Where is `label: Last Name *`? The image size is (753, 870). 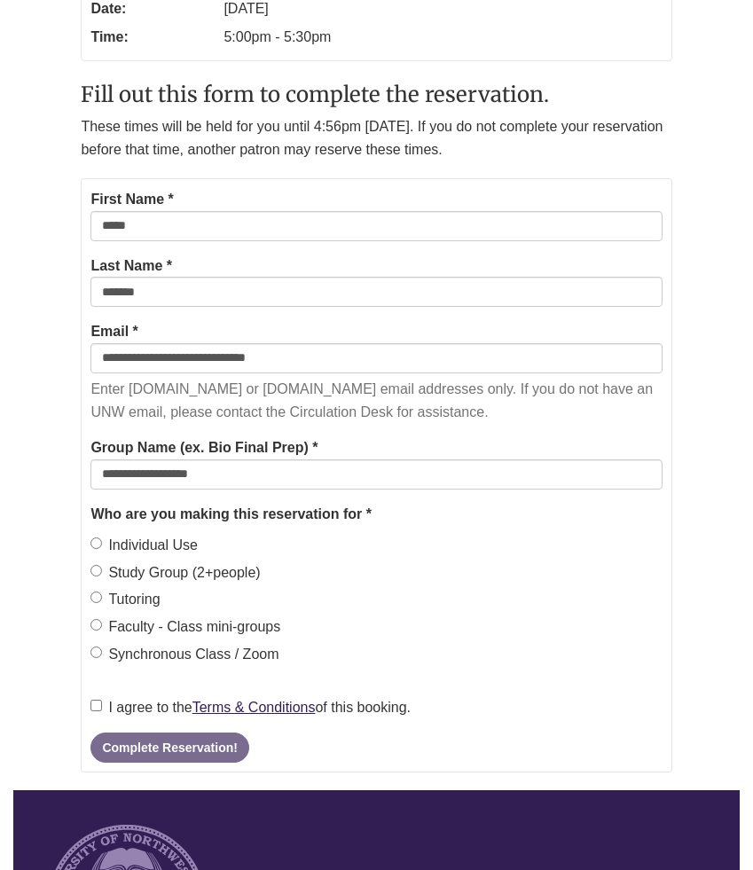
label: Last Name * is located at coordinates (131, 266).